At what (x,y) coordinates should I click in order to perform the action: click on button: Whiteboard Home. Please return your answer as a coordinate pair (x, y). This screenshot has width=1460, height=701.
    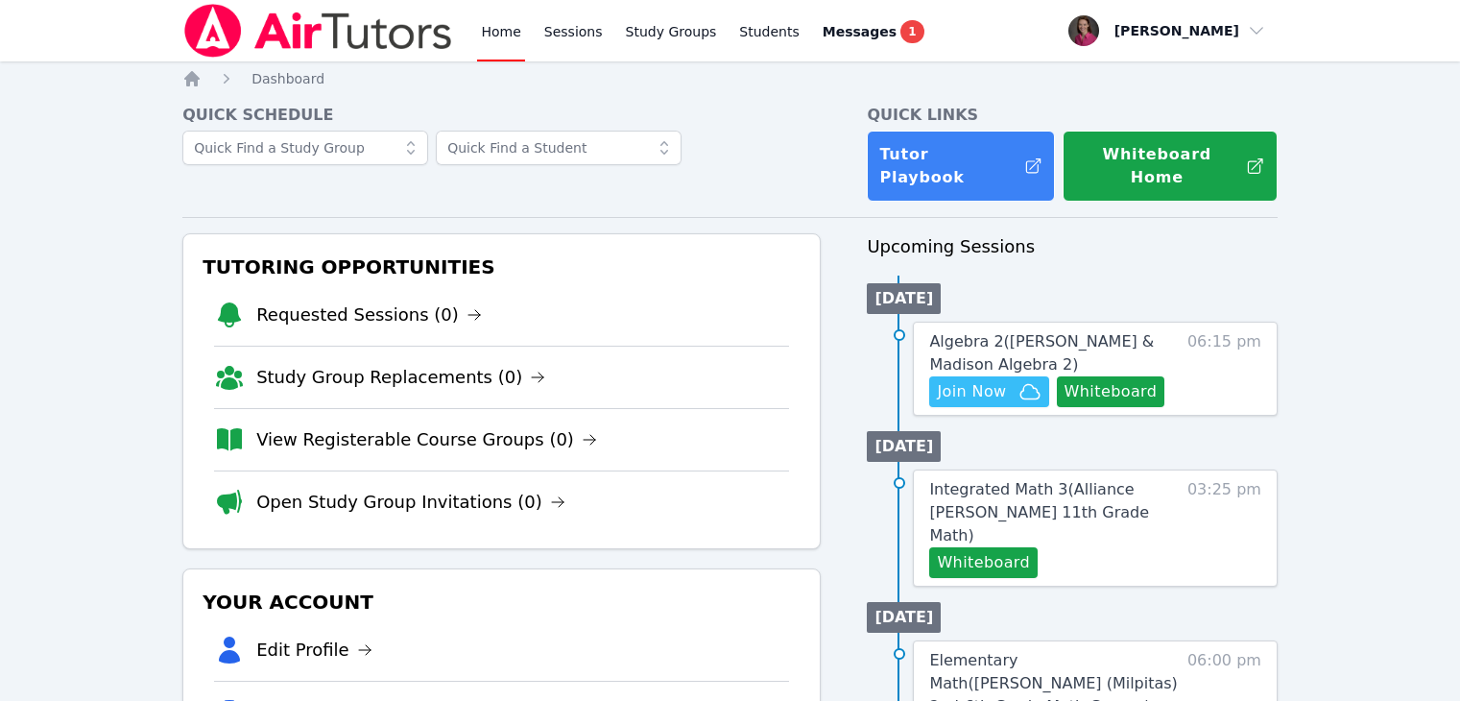
    Looking at the image, I should click on (1170, 166).